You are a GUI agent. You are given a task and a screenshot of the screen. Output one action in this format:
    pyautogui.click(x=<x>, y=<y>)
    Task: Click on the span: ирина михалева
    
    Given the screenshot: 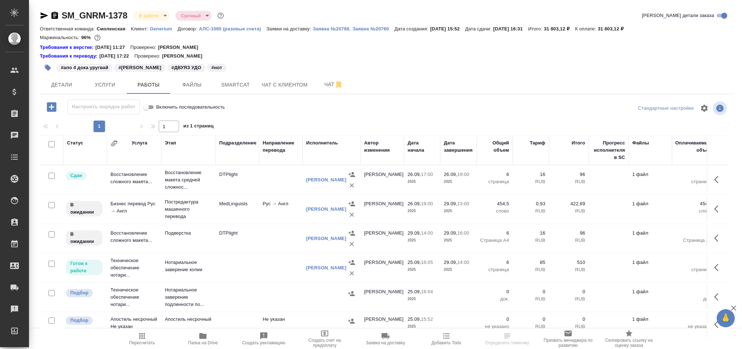 What is the action you would take?
    pyautogui.click(x=140, y=67)
    